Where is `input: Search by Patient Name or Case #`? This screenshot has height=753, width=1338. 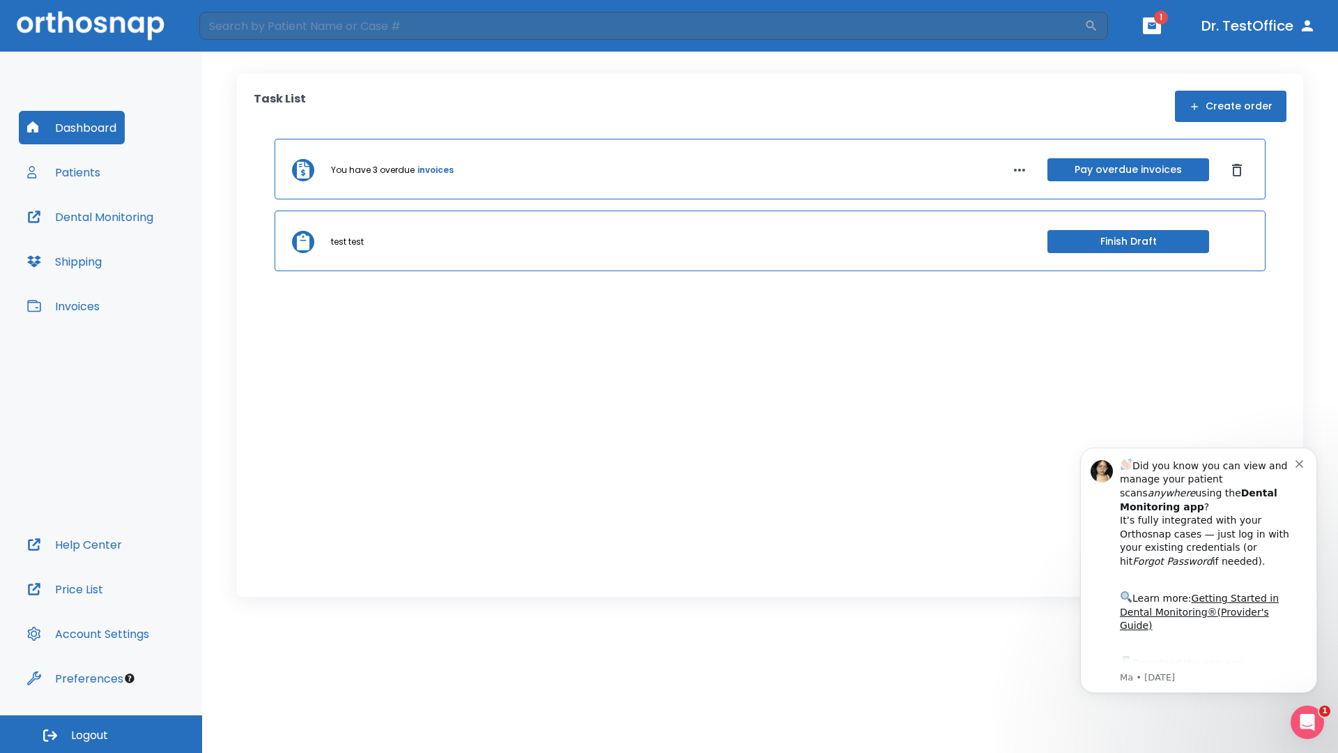
input: Search by Patient Name or Case # is located at coordinates (642, 26).